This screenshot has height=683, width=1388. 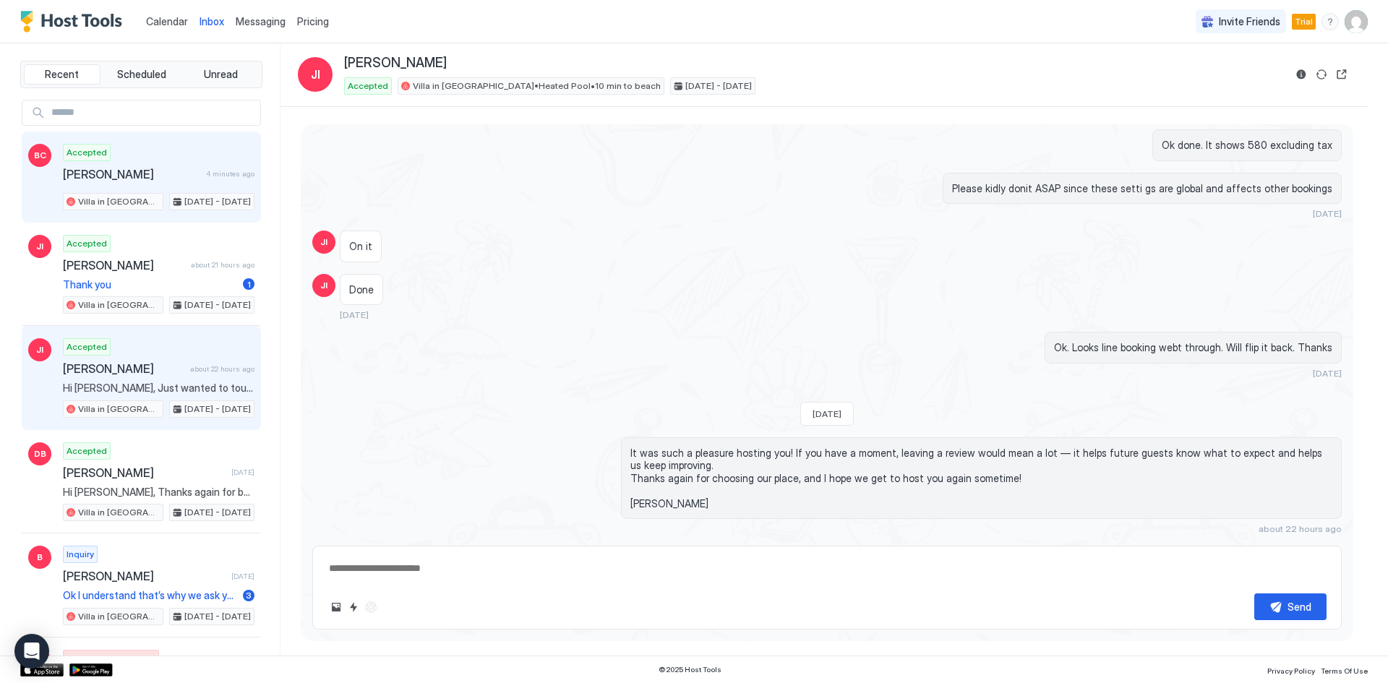 I want to click on span: Calendar, so click(x=167, y=21).